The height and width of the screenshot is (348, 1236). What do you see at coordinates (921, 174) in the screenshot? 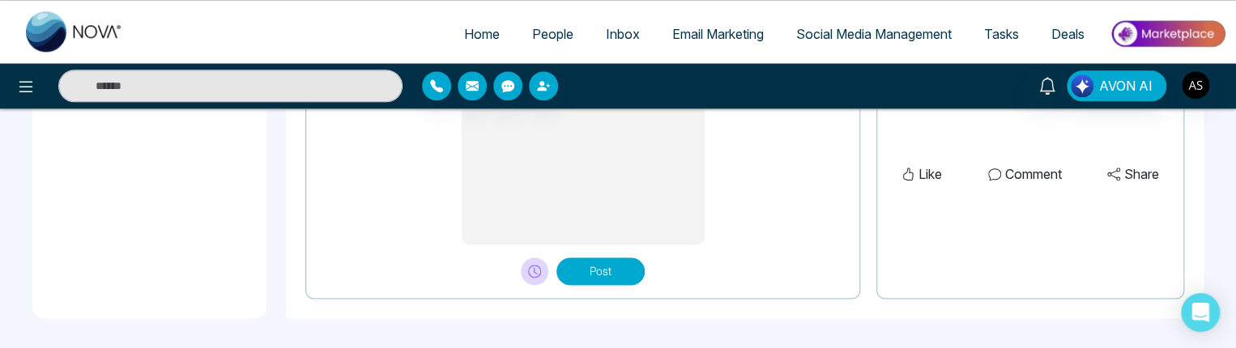
I see `button: Like` at bounding box center [921, 174].